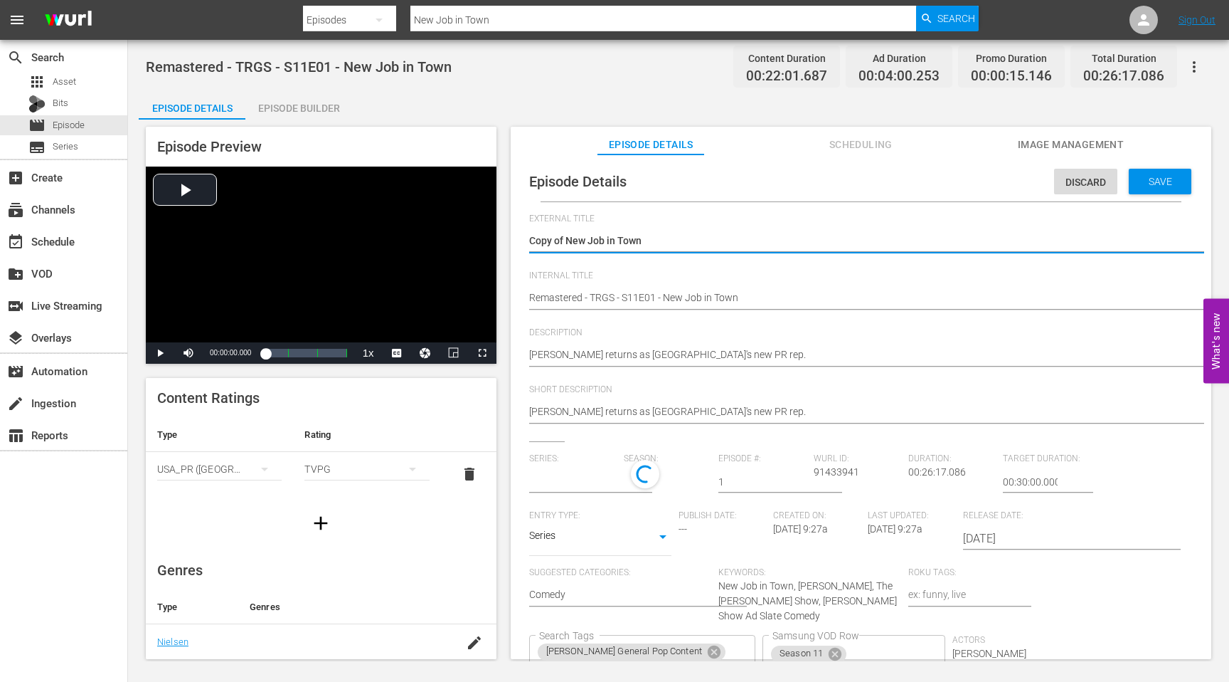 This screenshot has width=1229, height=682. Describe the element at coordinates (1124, 58) in the screenshot. I see `div: Total Duration` at that location.